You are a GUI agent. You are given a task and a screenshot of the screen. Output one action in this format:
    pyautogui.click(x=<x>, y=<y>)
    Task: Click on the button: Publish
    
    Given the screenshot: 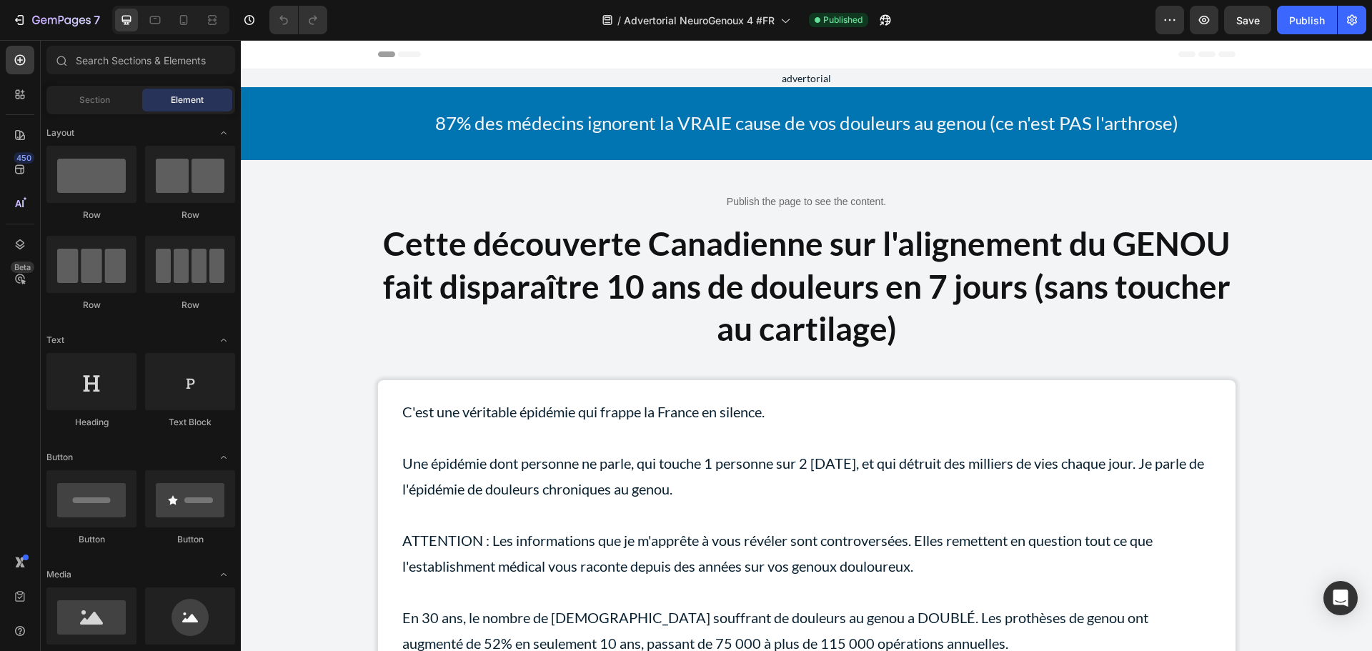 What is the action you would take?
    pyautogui.click(x=1307, y=20)
    